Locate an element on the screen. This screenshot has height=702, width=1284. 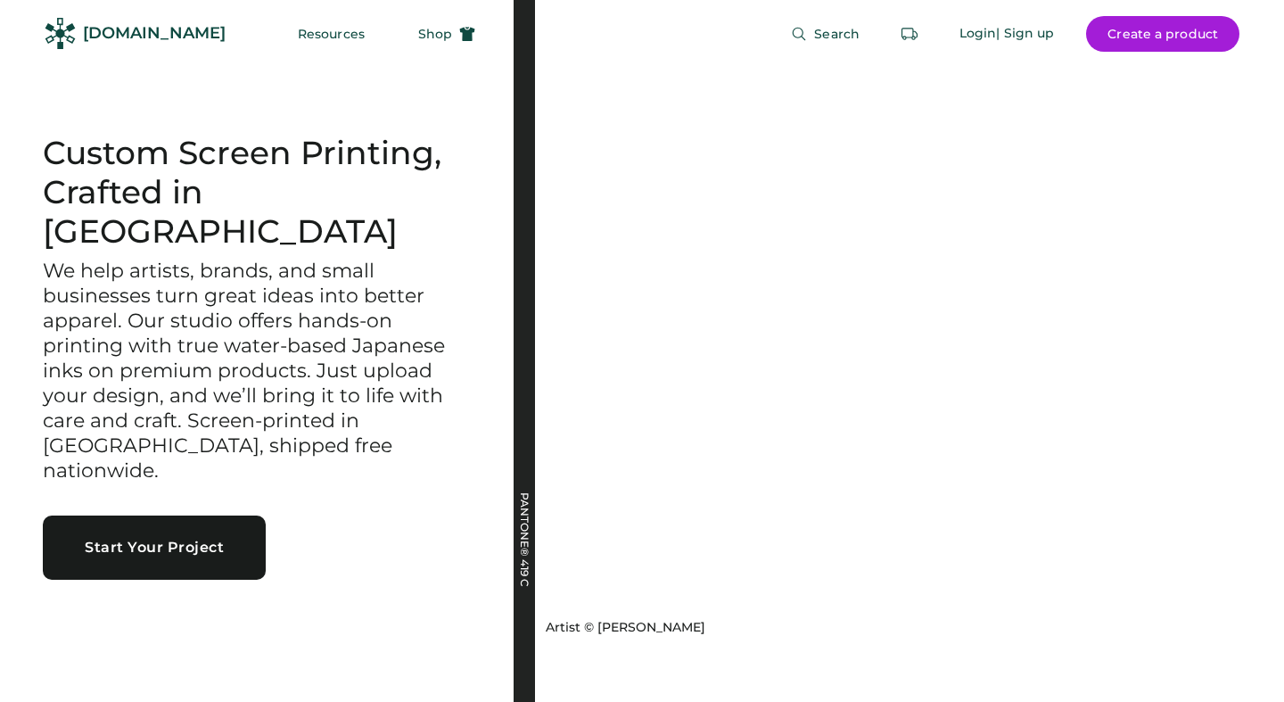
button: Retrieve an order is located at coordinates (910, 34).